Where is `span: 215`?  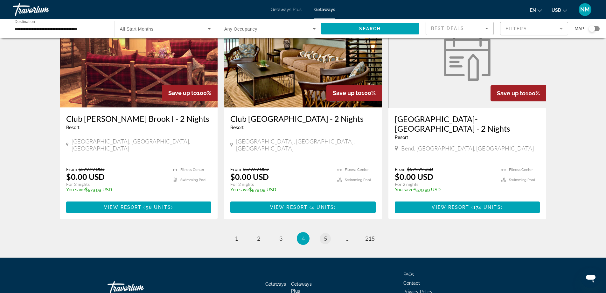 span: 215 is located at coordinates (370, 238).